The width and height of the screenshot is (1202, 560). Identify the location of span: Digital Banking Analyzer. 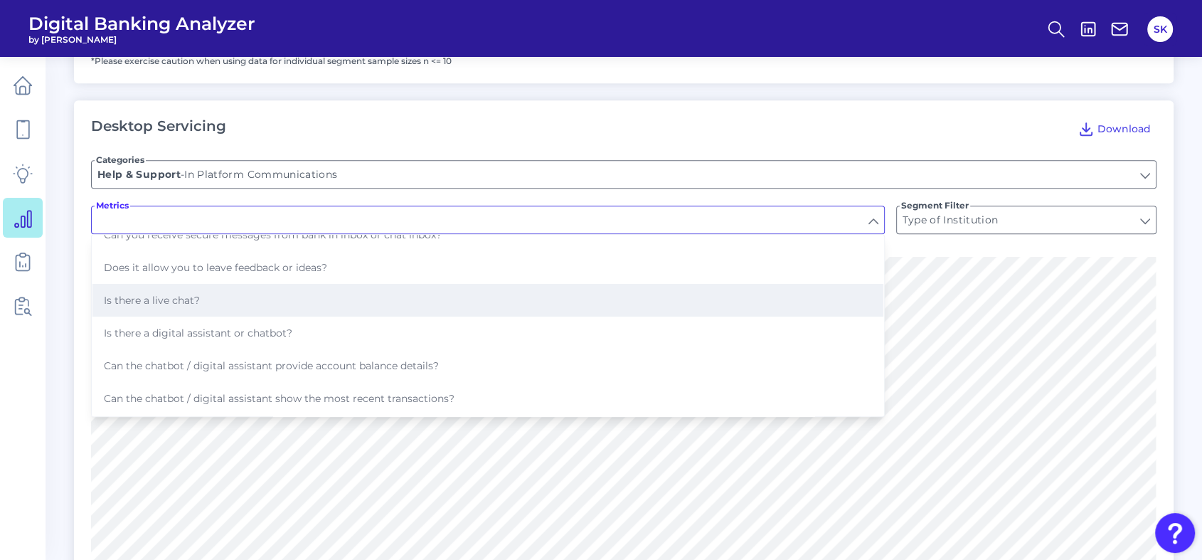
(142, 23).